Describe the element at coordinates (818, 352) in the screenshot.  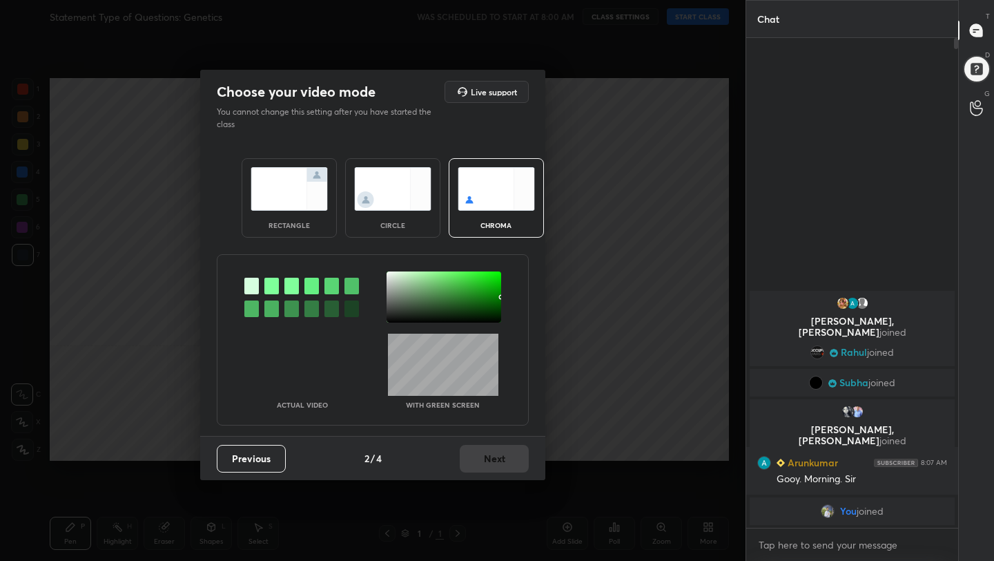
I see `img: ae2d2a11f31548debf0a9dcb321a5260.jpg` at that location.